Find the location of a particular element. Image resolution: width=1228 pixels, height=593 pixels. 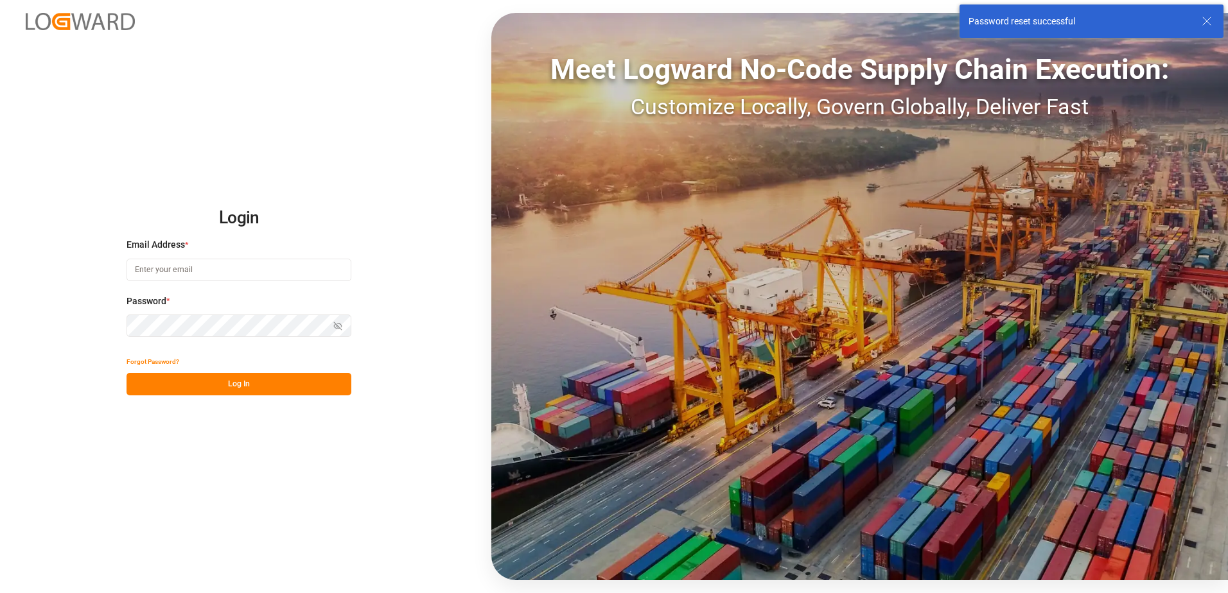

span: Password is located at coordinates (146, 301).